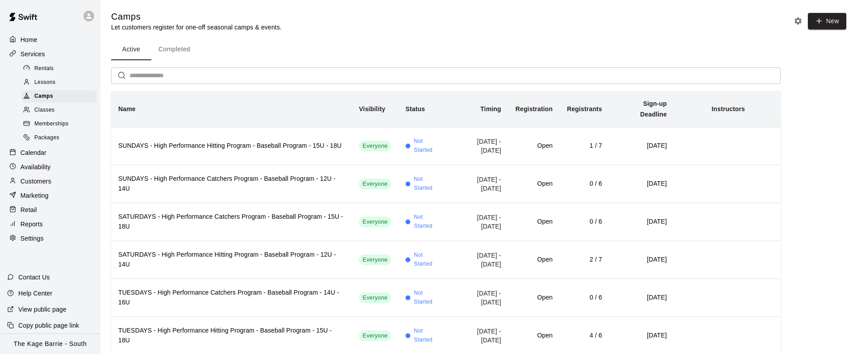 The width and height of the screenshot is (857, 354). What do you see at coordinates (36, 181) in the screenshot?
I see `p: Customers` at bounding box center [36, 181].